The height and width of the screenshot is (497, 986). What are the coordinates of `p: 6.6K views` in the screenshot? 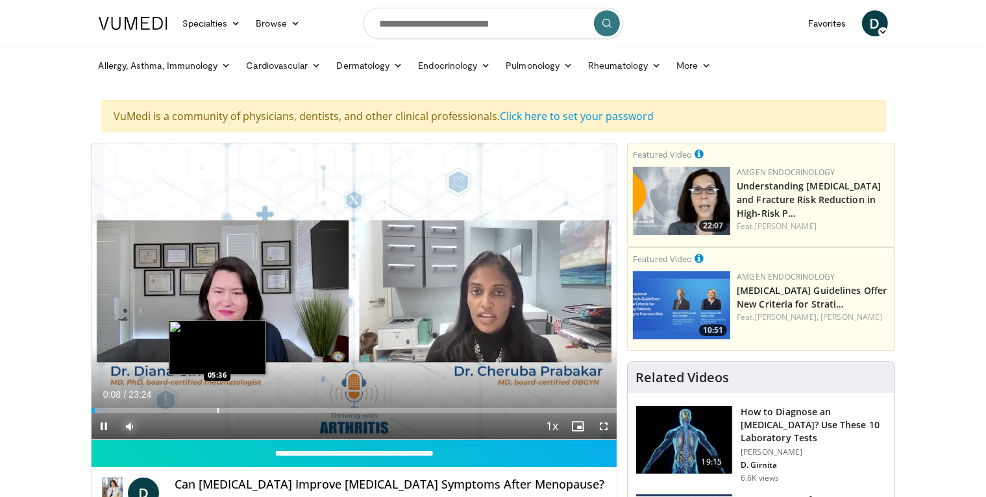 It's located at (759, 478).